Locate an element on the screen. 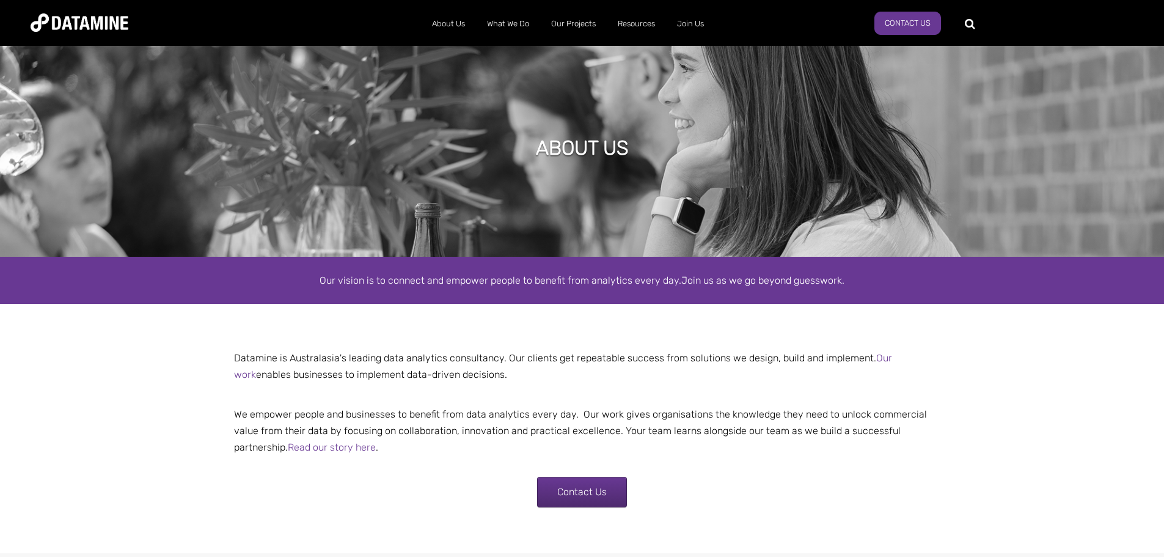 The width and height of the screenshot is (1164, 557). span: Join us as we go beyond guesswork. is located at coordinates (762, 280).